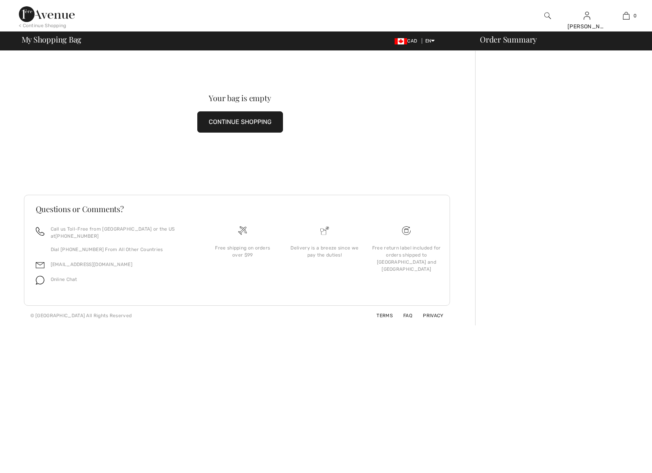 This screenshot has height=473, width=652. Describe the element at coordinates (429, 315) in the screenshot. I see `a: Privacy` at that location.